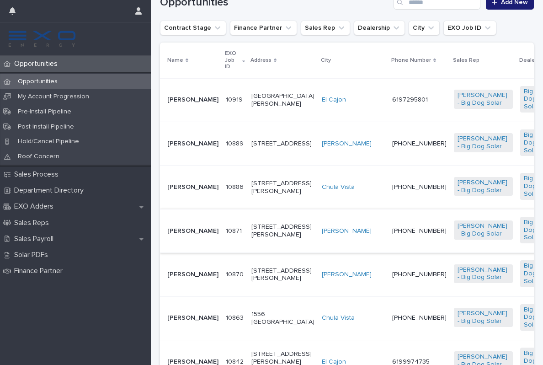  Describe the element at coordinates (48, 141) in the screenshot. I see `p: Hold/Cancel Pipeline` at that location.